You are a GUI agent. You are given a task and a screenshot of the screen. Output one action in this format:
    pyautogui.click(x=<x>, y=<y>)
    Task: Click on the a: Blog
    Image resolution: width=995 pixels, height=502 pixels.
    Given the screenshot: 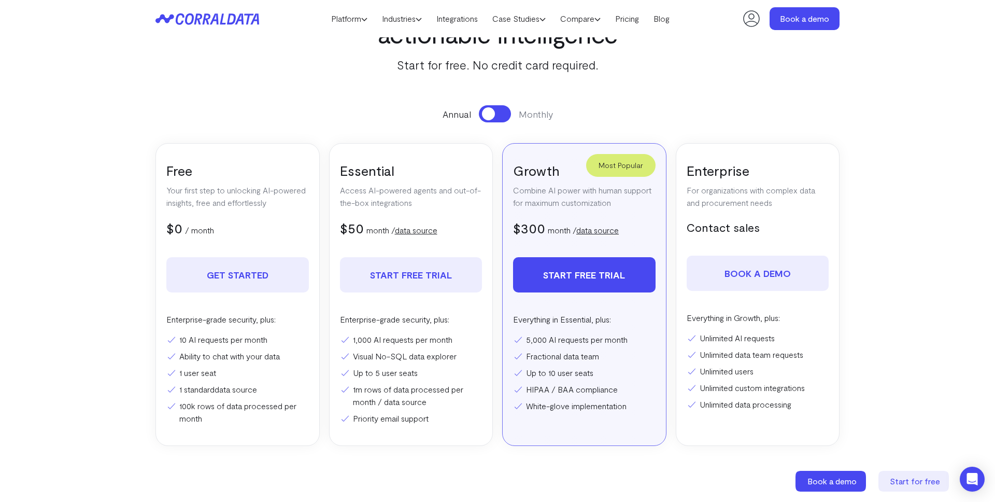 What is the action you would take?
    pyautogui.click(x=661, y=19)
    